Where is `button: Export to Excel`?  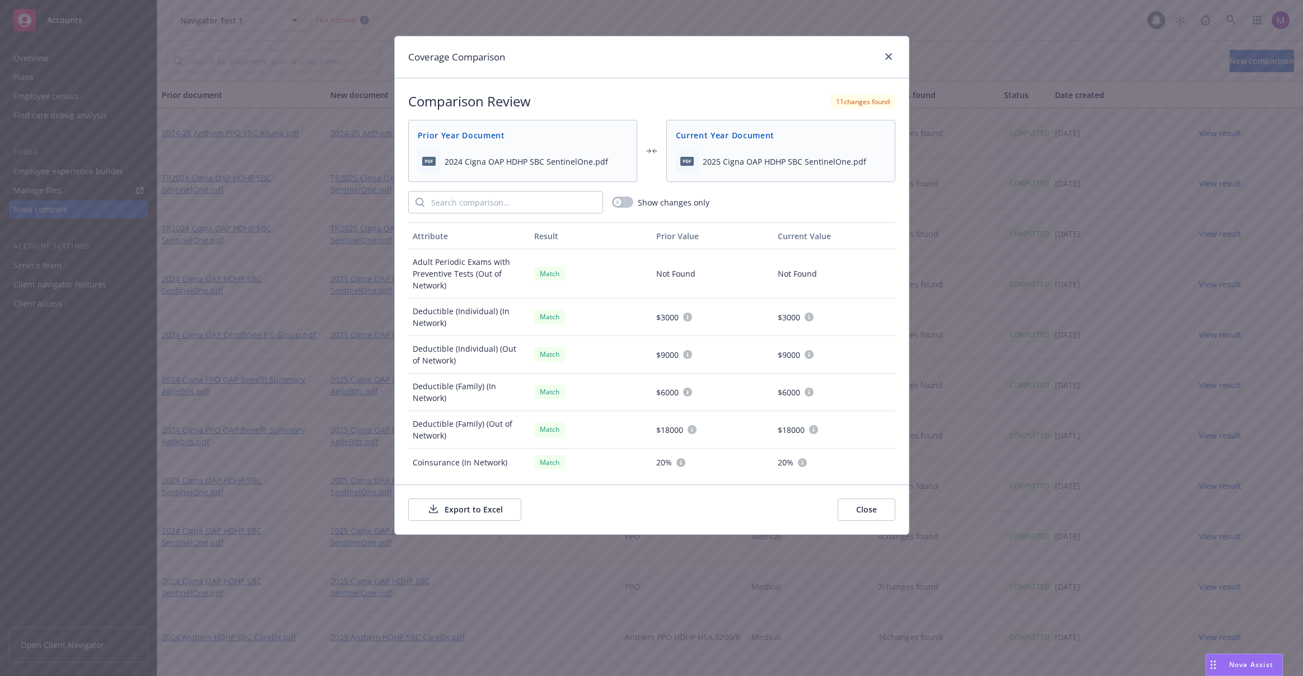 button: Export to Excel is located at coordinates (465, 510).